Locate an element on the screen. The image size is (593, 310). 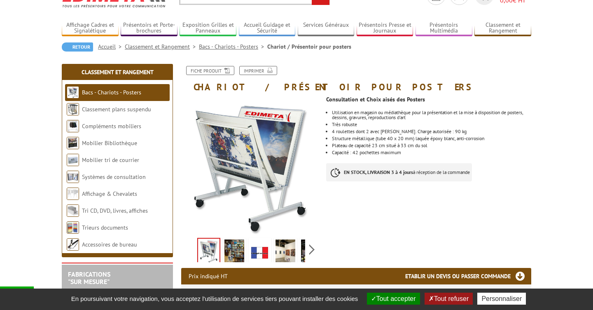
a: Affichage & Chevalets is located at coordinates (110, 194).